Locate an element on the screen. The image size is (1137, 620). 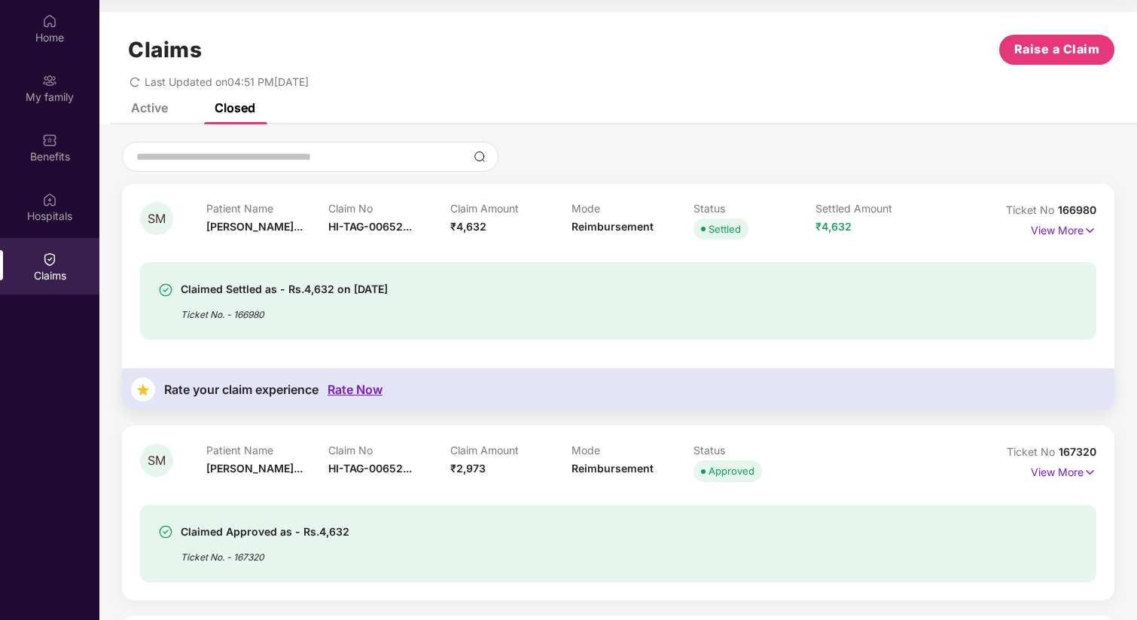
div: Ticket No. - 166980 is located at coordinates (284, 310).